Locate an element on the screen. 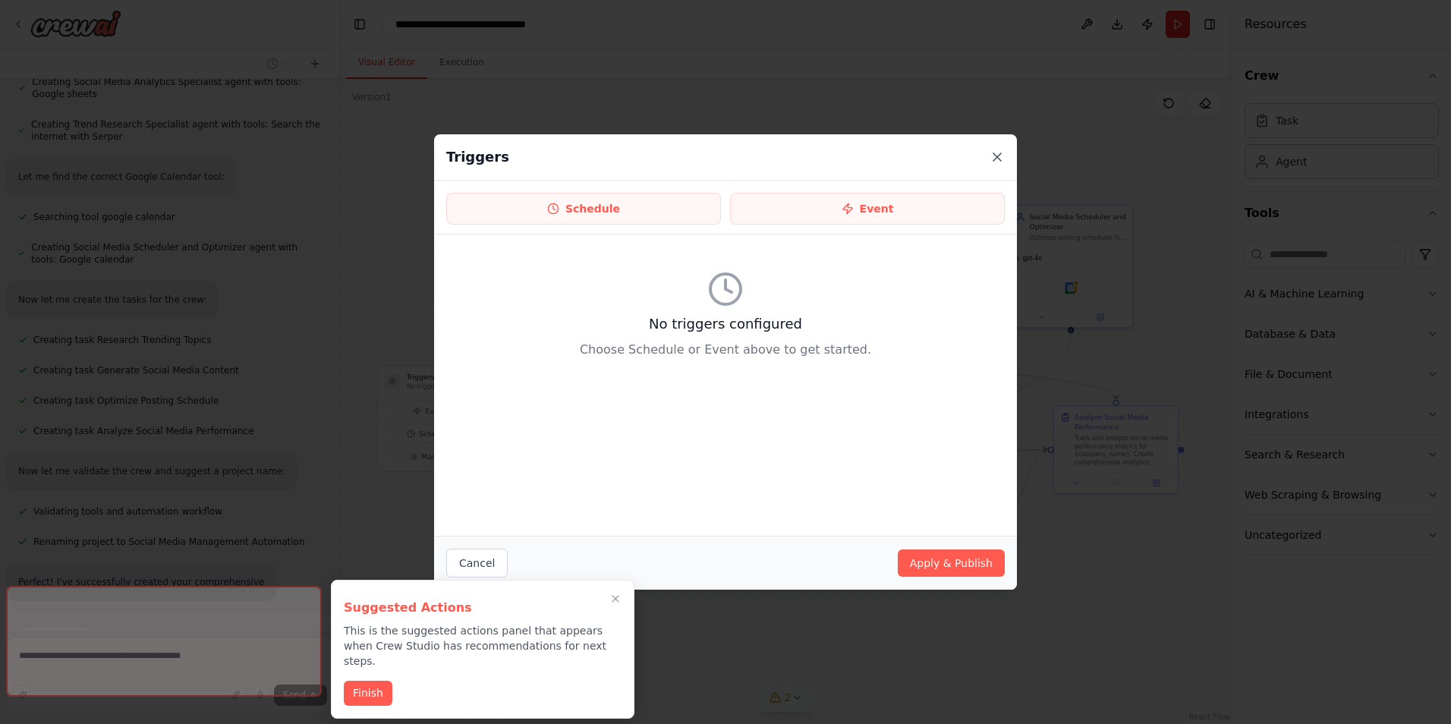  p: This is the suggested actions panel that appears when Crew Studio has recommendations for next st... is located at coordinates (483, 646).